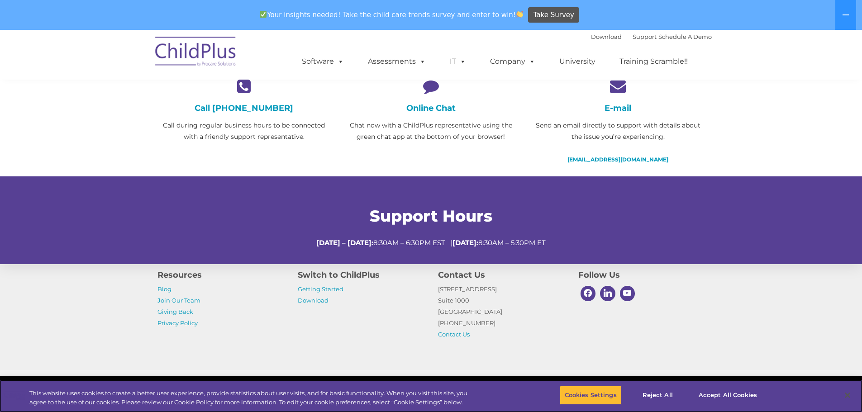 This screenshot has width=862, height=412. What do you see at coordinates (618, 131) in the screenshot?
I see `p: Send an email directly to support with details about the issue you’re experiencing.` at bounding box center [618, 131].